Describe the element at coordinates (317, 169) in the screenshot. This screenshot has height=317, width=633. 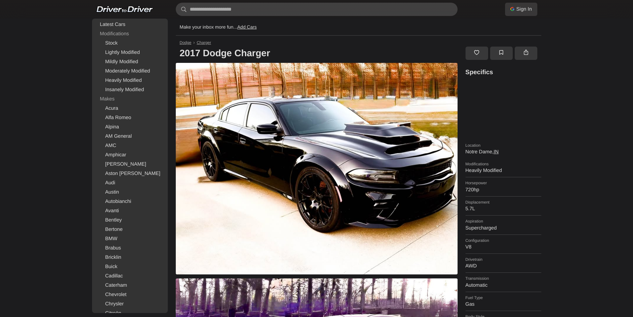
I see `img: 2017 Dodge Charger for sale` at that location.